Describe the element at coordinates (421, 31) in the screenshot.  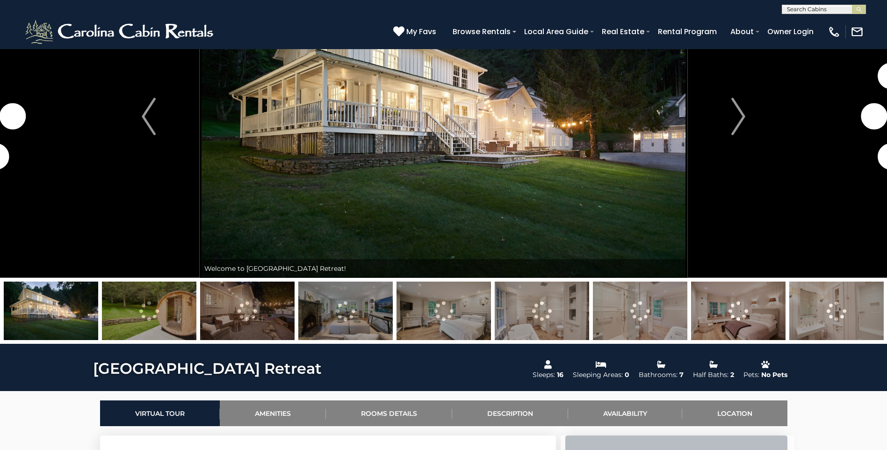
I see `span: My Favs` at that location.